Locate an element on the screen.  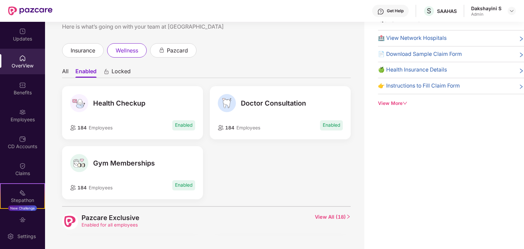
li: All is located at coordinates (65, 73).